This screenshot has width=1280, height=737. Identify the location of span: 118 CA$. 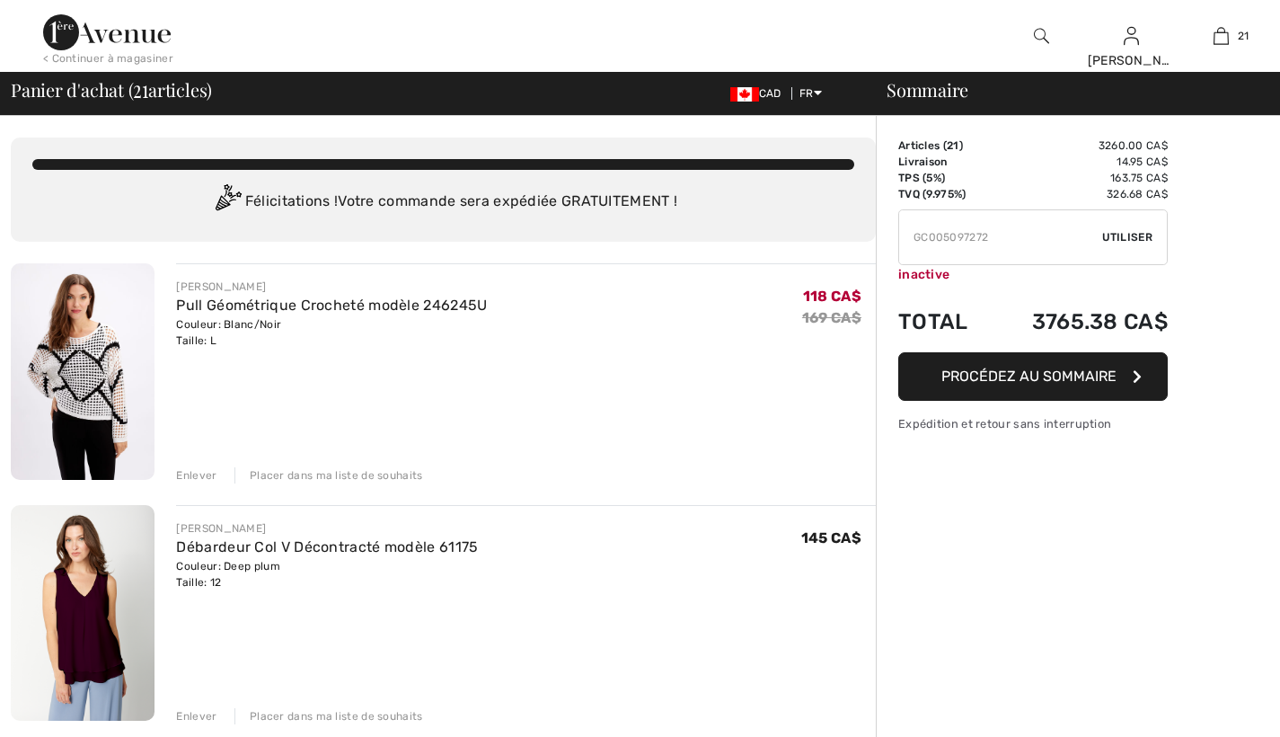
(832, 296).